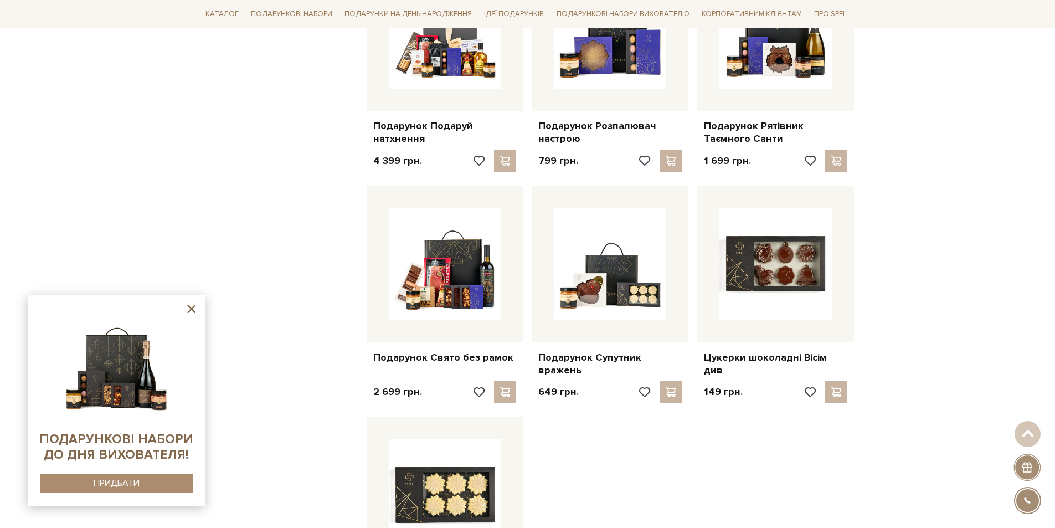  I want to click on a: Подарунок Подаруй натхнення, so click(445, 132).